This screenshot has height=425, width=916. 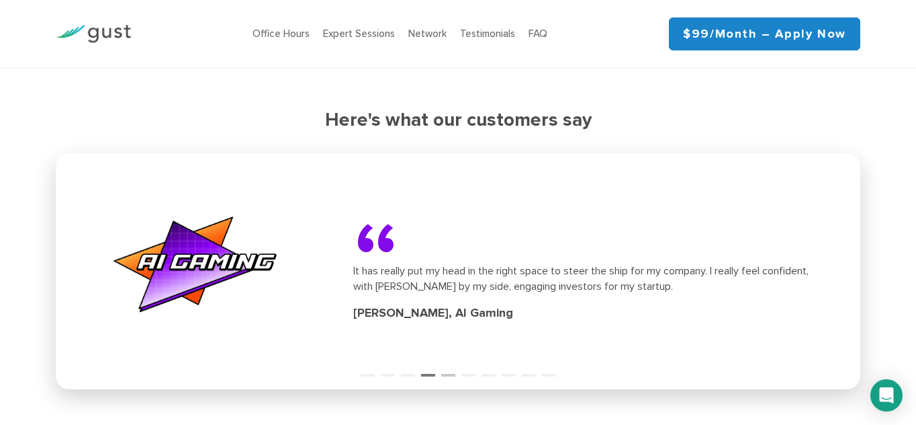 I want to click on button: 10 of 10, so click(x=549, y=369).